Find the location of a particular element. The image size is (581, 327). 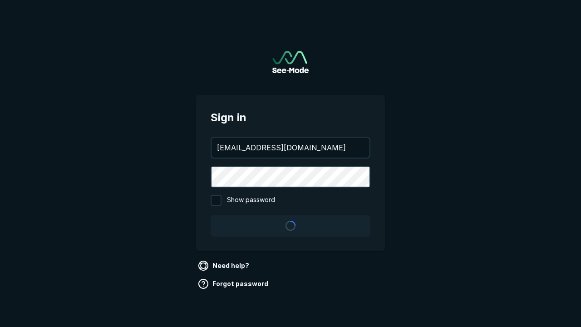

a: Forgot password is located at coordinates (234, 284).